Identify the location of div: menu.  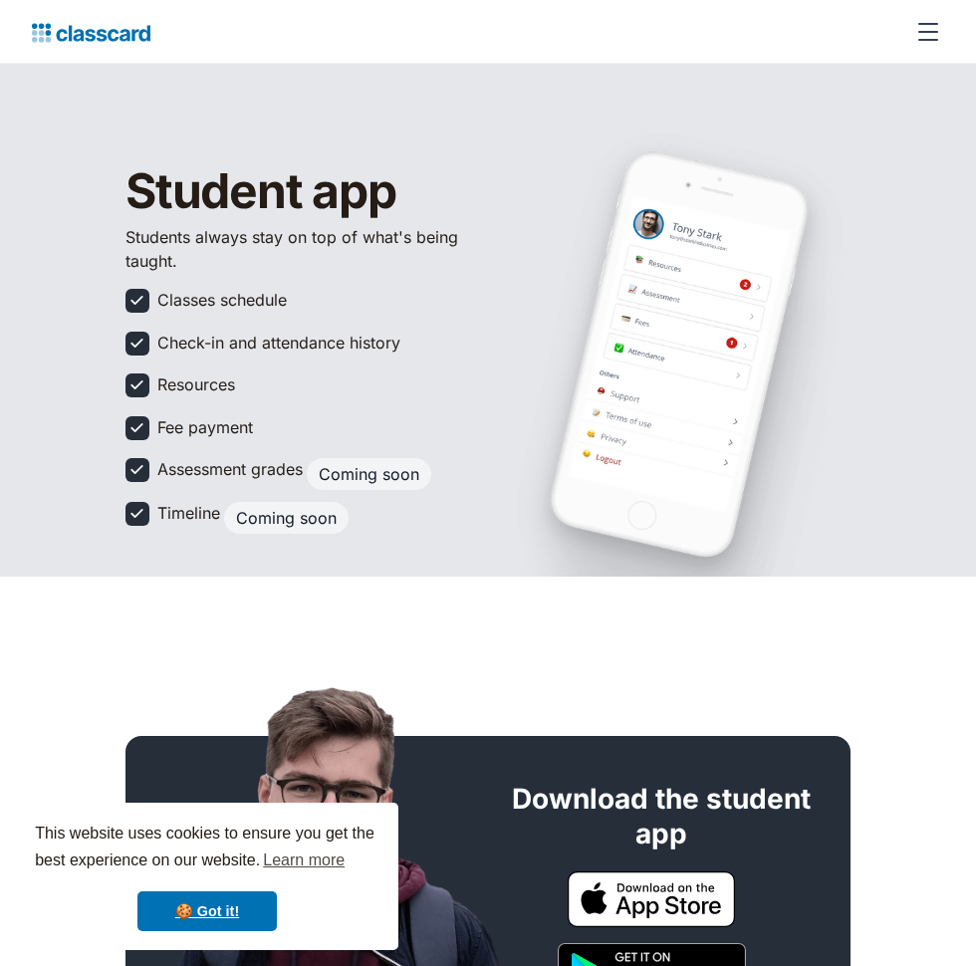
(924, 32).